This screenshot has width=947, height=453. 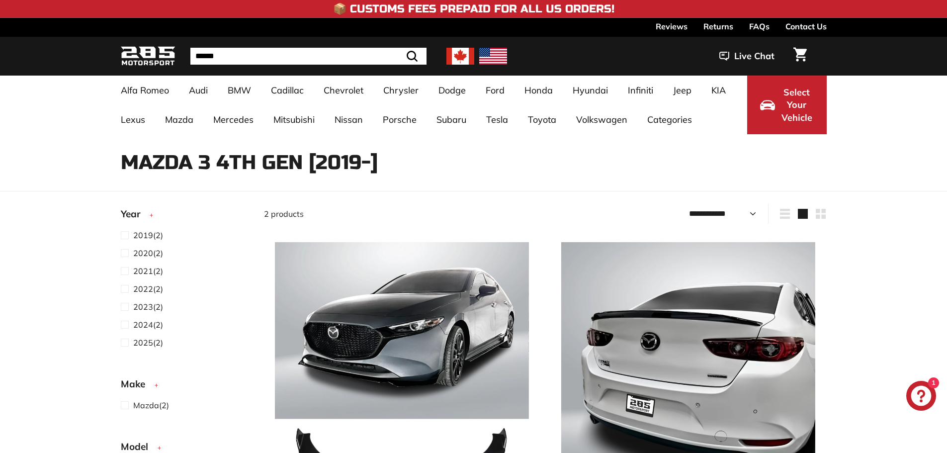 What do you see at coordinates (800, 56) in the screenshot?
I see `a: Cart` at bounding box center [800, 56].